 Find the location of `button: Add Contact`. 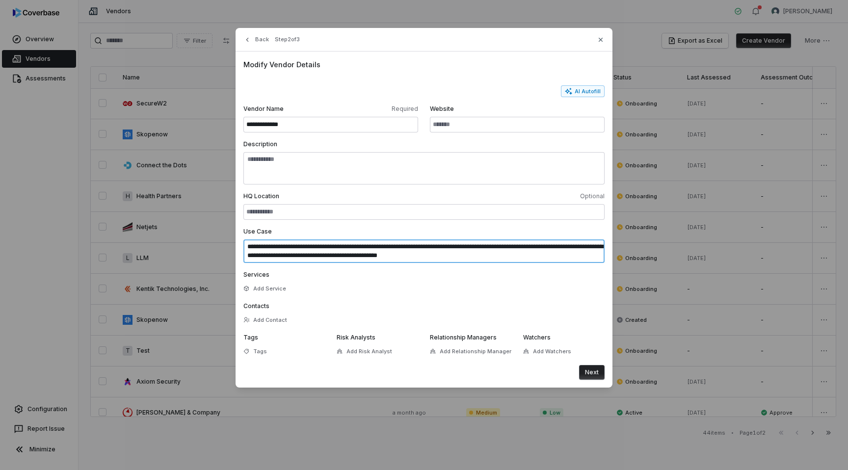

button: Add Contact is located at coordinates (265, 320).